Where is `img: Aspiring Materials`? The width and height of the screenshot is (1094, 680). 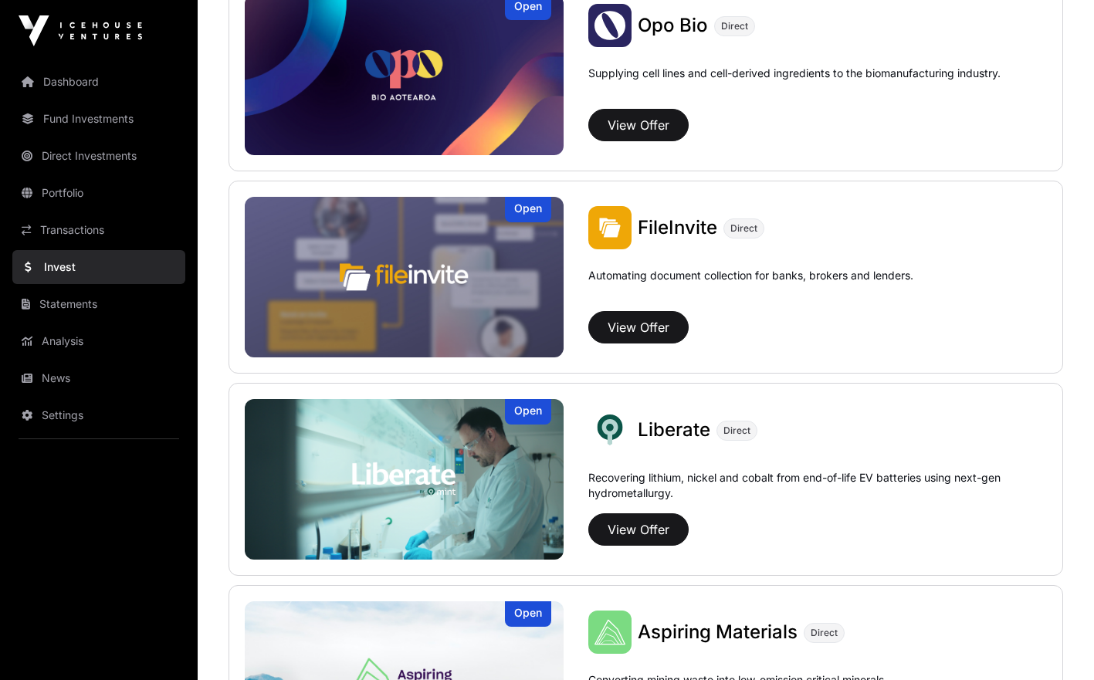
img: Aspiring Materials is located at coordinates (610, 633).